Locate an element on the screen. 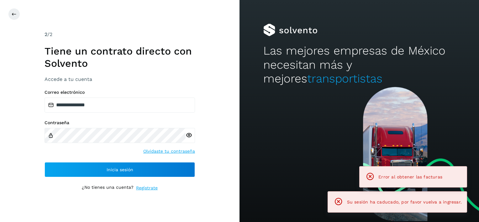  p: ¿No tienes una cuenta? is located at coordinates (108, 188).